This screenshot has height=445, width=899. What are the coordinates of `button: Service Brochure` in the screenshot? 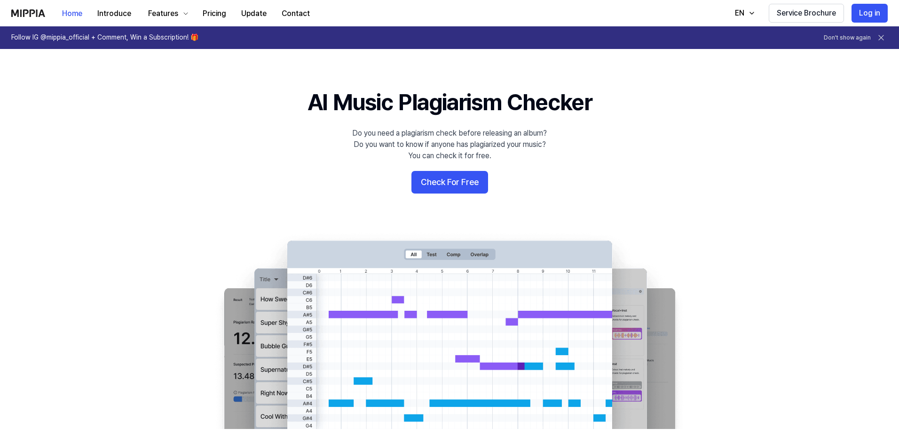 It's located at (807, 13).